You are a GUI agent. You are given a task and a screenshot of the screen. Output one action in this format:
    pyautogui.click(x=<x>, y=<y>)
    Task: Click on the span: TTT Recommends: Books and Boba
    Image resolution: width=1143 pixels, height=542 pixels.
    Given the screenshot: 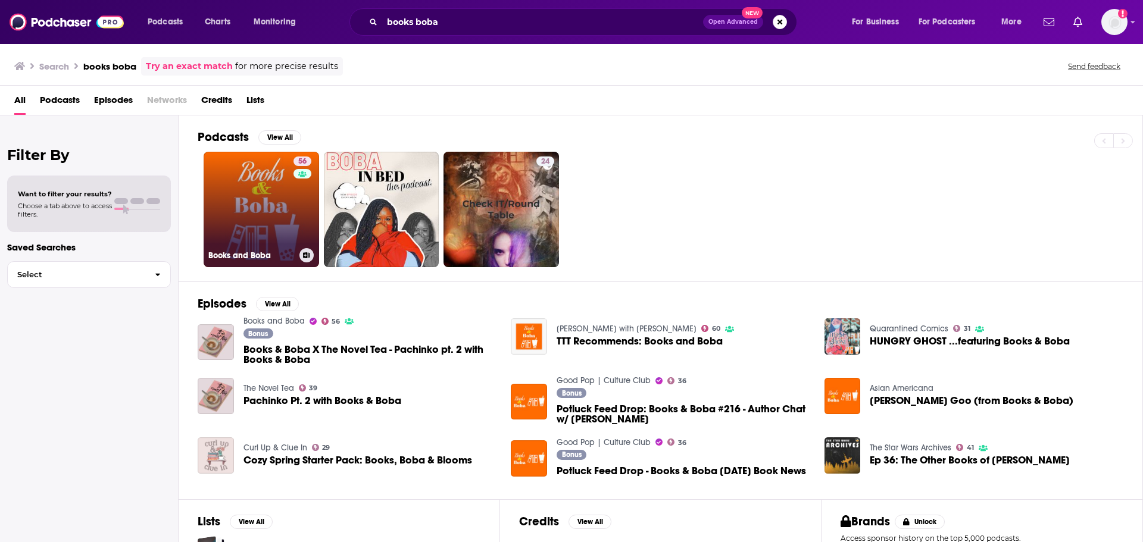 What is the action you would take?
    pyautogui.click(x=639, y=341)
    